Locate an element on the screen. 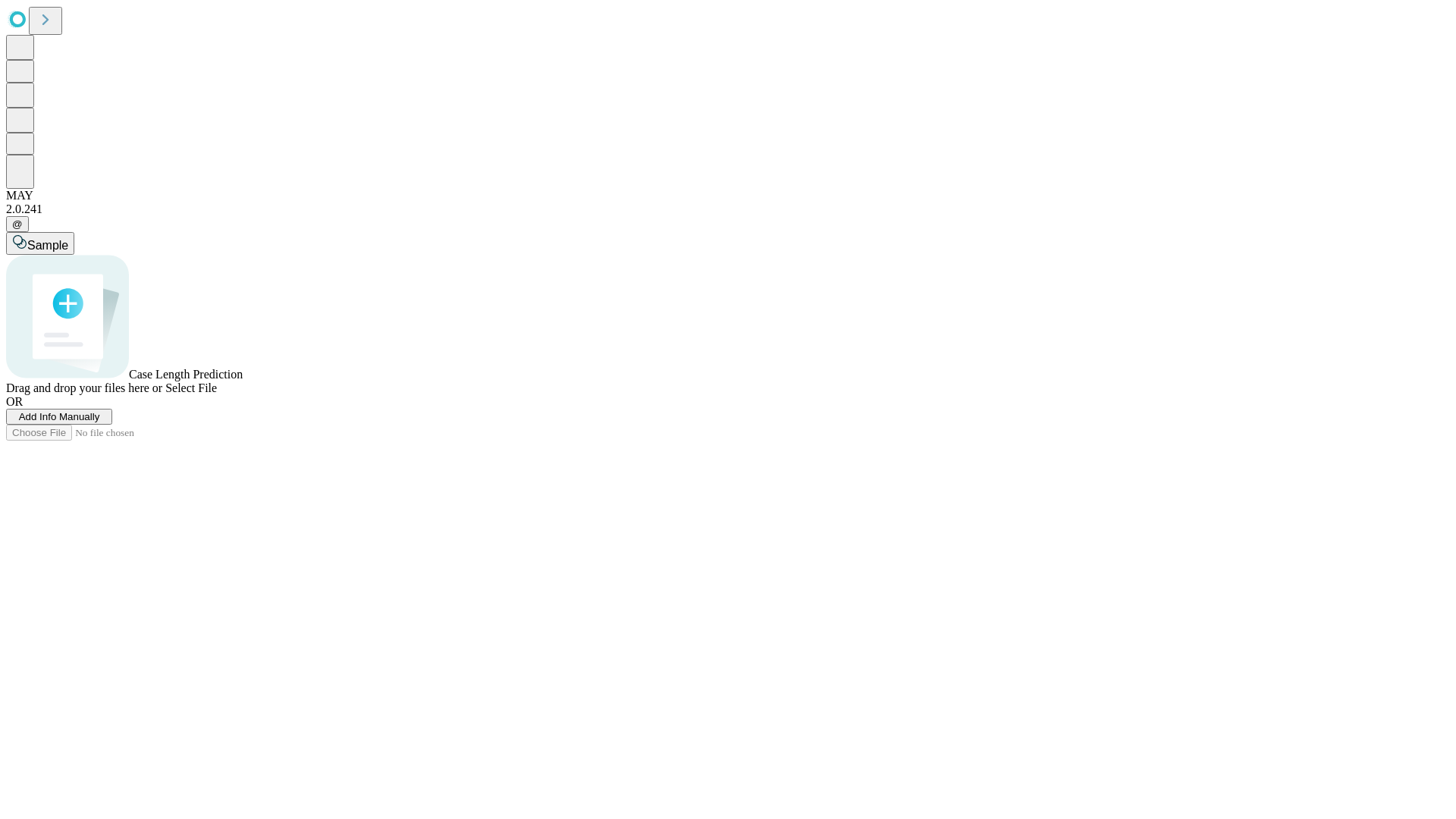 This screenshot has width=1456, height=819. span: Sample is located at coordinates (48, 245).